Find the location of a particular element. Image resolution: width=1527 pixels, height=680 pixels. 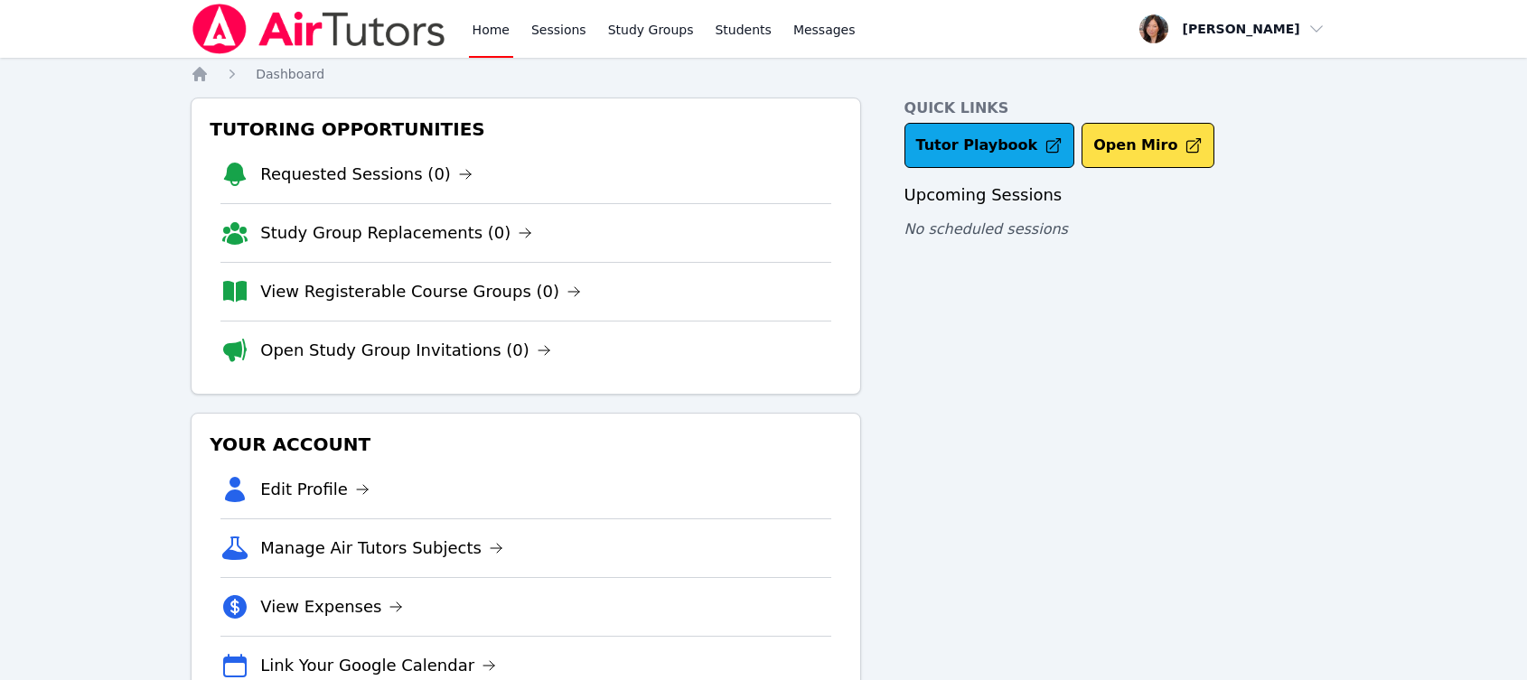

a: Edit Profile is located at coordinates (314, 490).